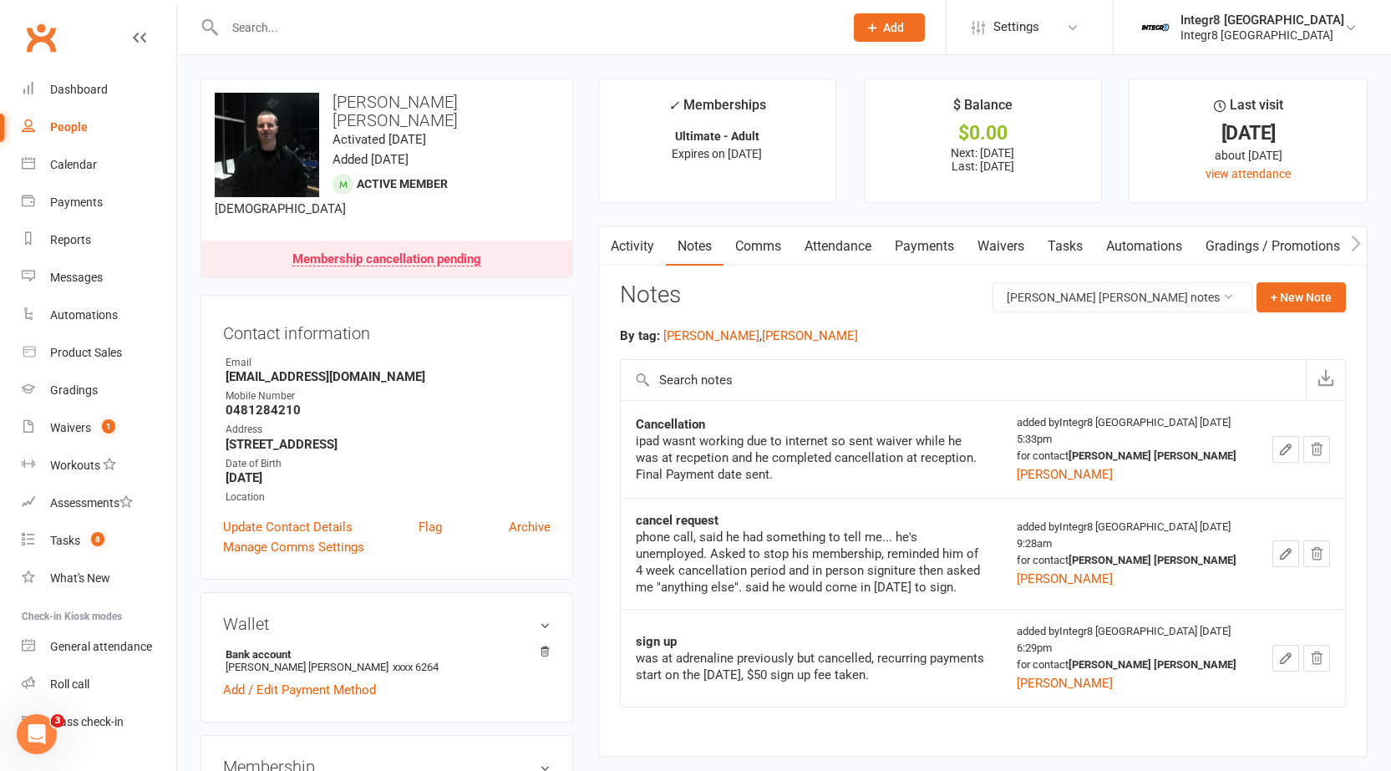  What do you see at coordinates (99, 722) in the screenshot?
I see `a: Class kiosk mode` at bounding box center [99, 722].